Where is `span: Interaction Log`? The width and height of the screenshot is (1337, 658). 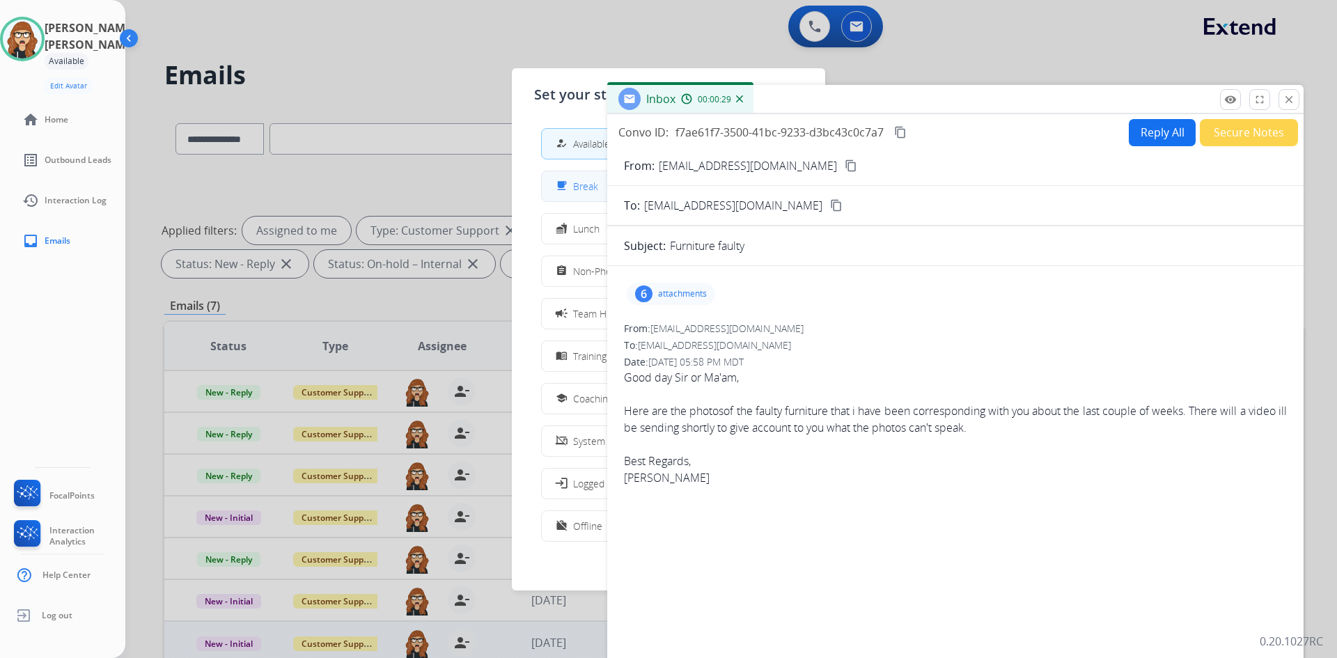
span: Interaction Log is located at coordinates (75, 201).